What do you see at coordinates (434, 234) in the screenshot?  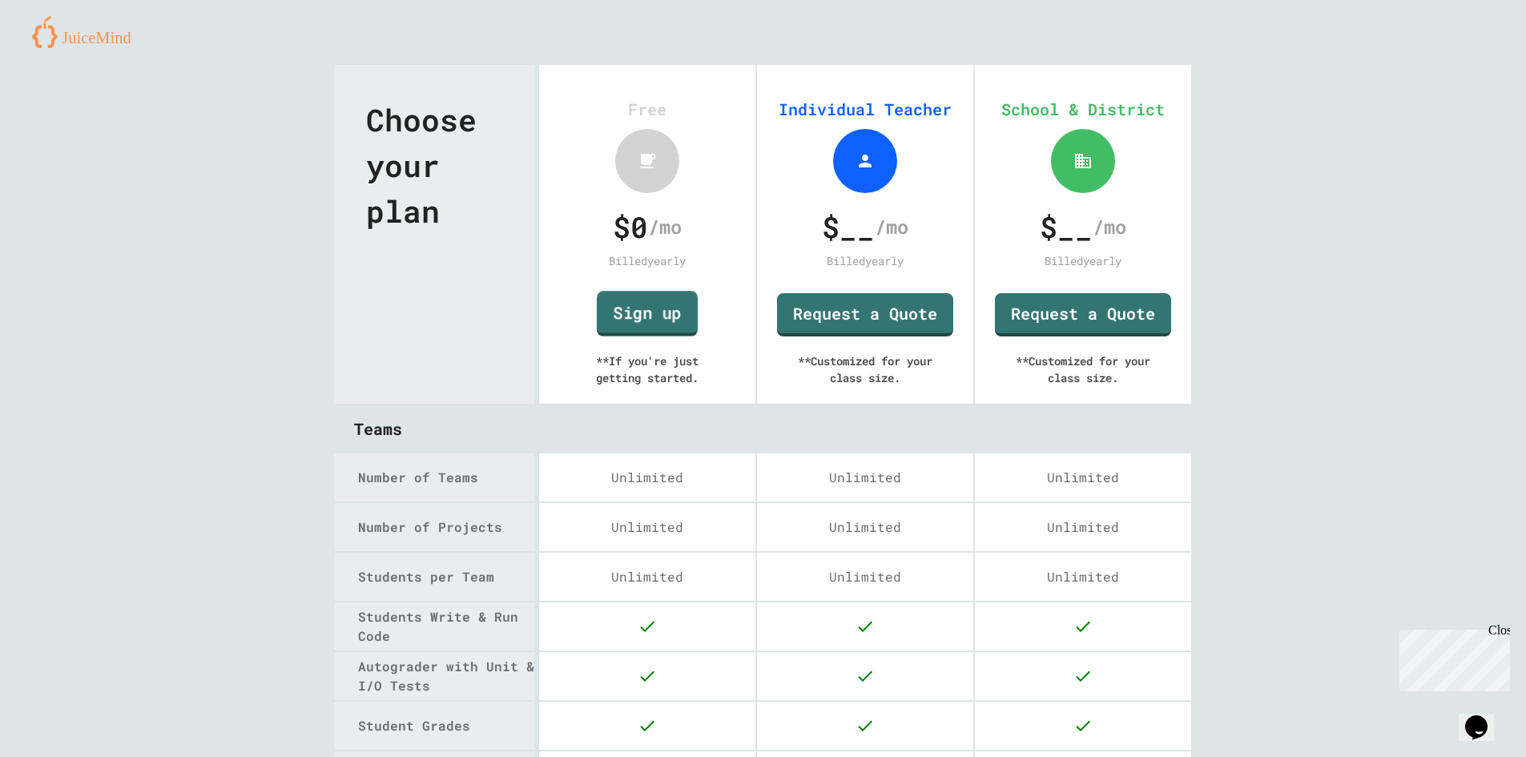 I see `div: Choose your plan` at bounding box center [434, 234].